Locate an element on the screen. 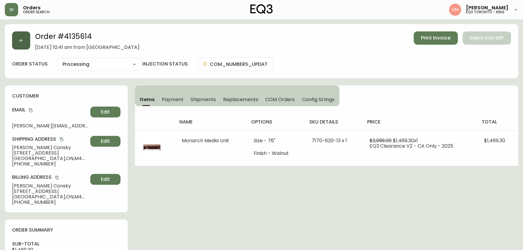 The width and height of the screenshot is (523, 250). span: Payment is located at coordinates (173, 99).